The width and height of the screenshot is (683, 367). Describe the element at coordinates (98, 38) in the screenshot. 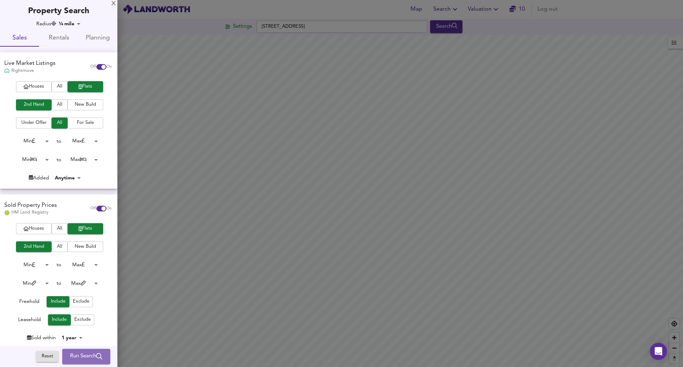

I see `span: Planning` at that location.